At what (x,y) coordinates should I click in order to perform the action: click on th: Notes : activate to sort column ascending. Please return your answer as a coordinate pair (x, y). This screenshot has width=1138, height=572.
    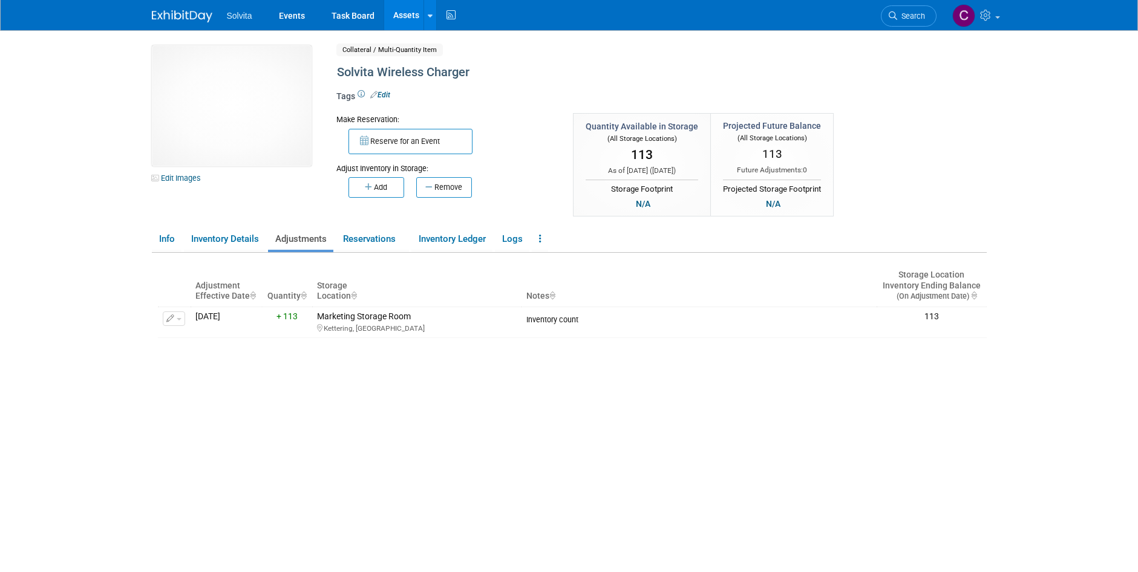
    Looking at the image, I should click on (699, 286).